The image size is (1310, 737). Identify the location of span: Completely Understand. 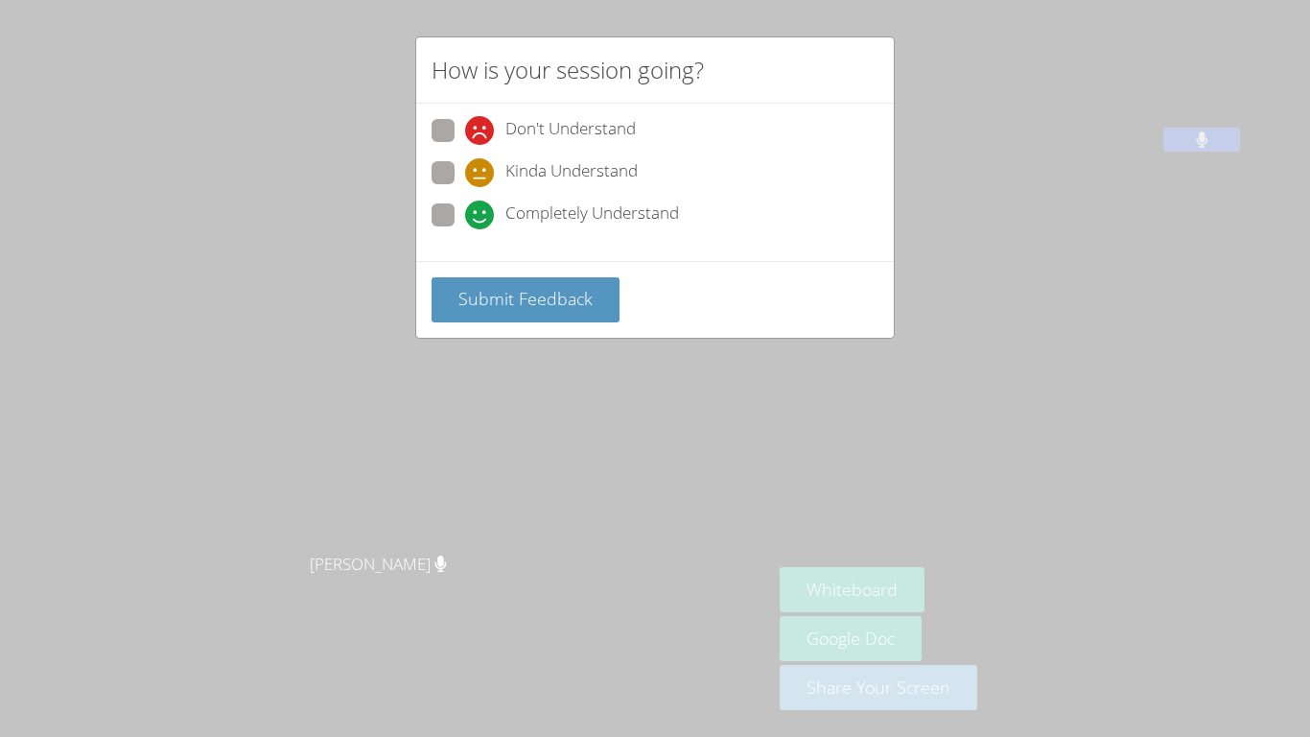
(592, 215).